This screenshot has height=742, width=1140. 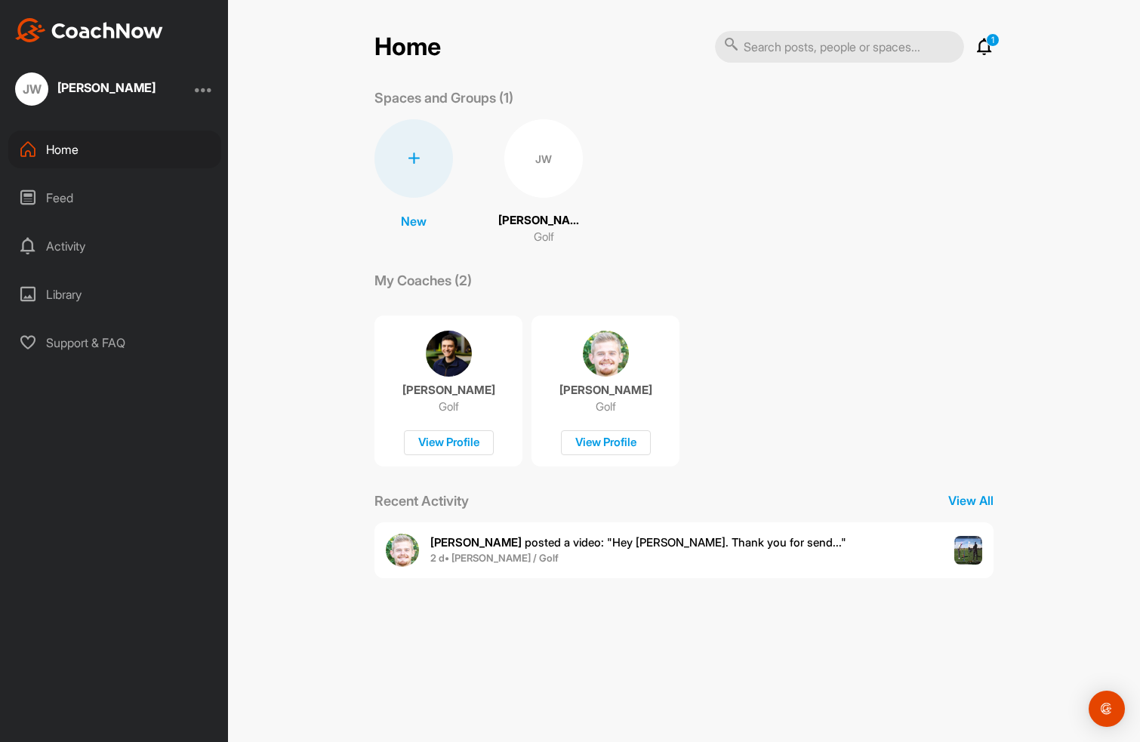 I want to click on p: My Coaches (2), so click(x=423, y=280).